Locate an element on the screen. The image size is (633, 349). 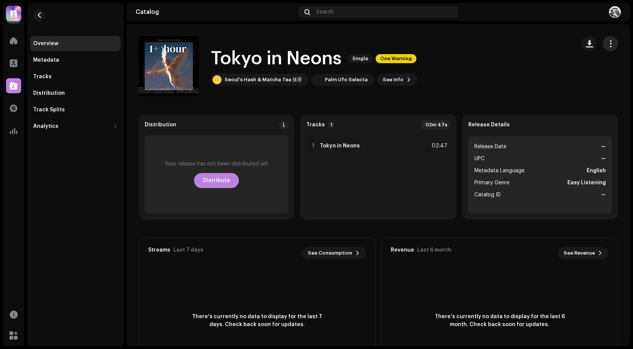
re-m-nav-item: Track Splits is located at coordinates (75, 110).